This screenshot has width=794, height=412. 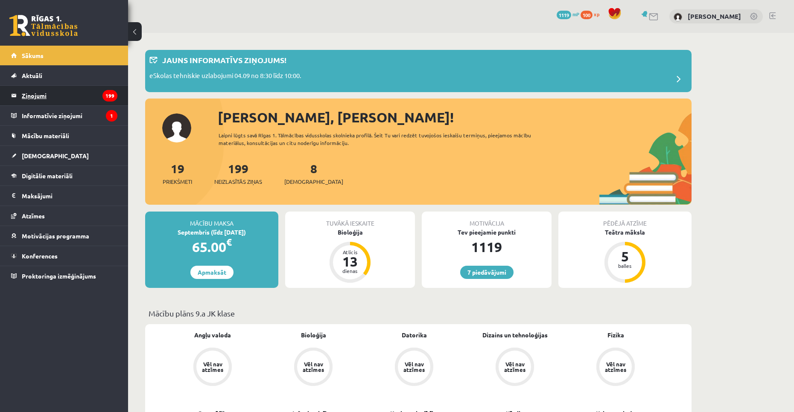 I want to click on a: Aktuāli, so click(x=64, y=76).